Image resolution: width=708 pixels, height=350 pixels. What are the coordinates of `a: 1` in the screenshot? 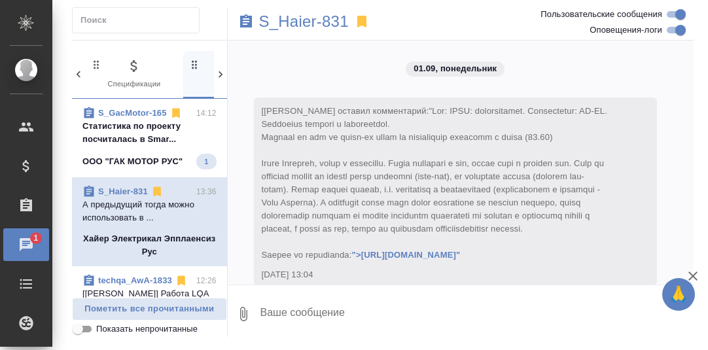 It's located at (26, 245).